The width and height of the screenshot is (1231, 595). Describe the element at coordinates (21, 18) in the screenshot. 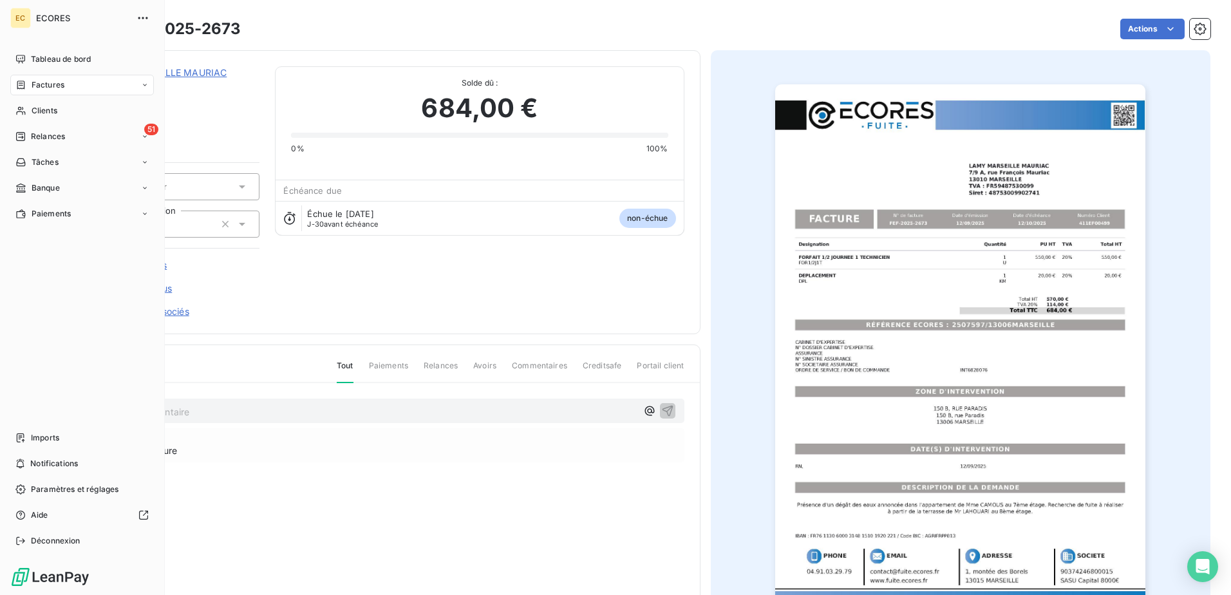

I see `div: EC` at that location.